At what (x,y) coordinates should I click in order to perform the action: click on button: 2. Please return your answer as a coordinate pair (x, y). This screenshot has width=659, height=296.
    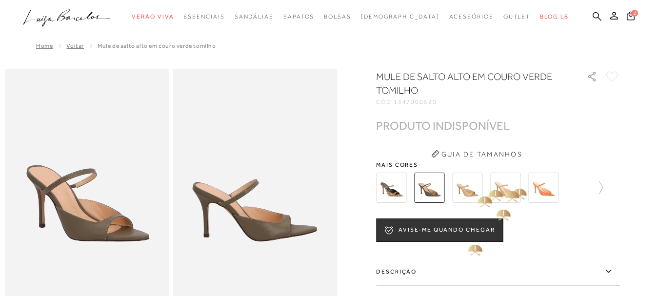
    Looking at the image, I should click on (630, 17).